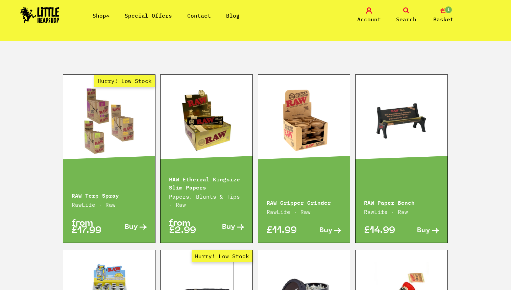  Describe the element at coordinates (406, 15) in the screenshot. I see `a: Search` at that location.